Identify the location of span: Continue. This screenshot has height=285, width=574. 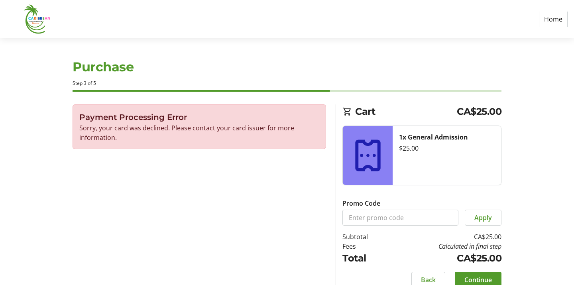
(478, 280).